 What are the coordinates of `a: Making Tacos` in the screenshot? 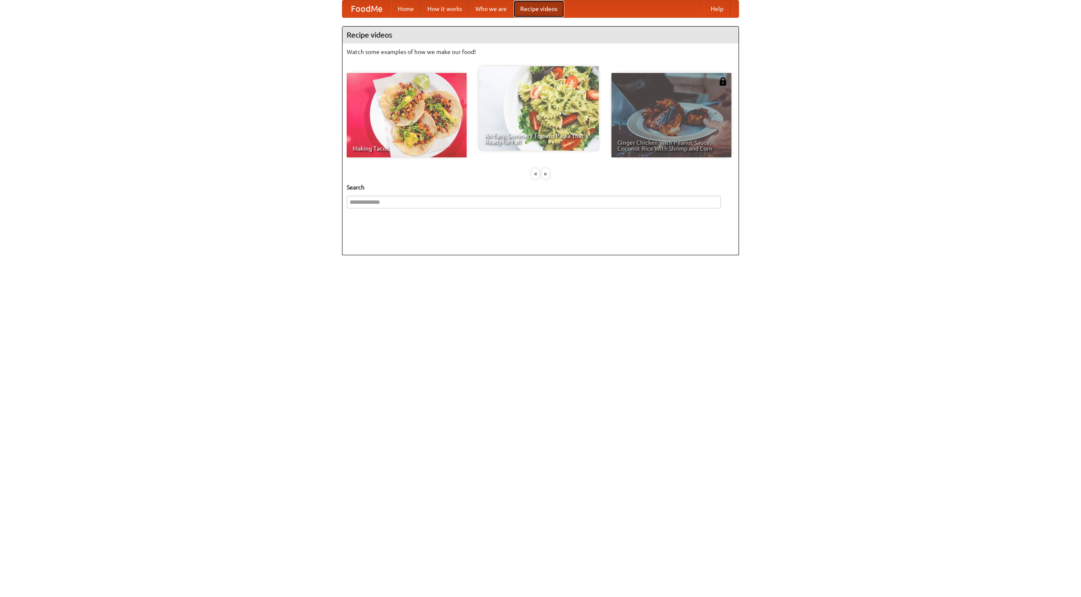 It's located at (407, 115).